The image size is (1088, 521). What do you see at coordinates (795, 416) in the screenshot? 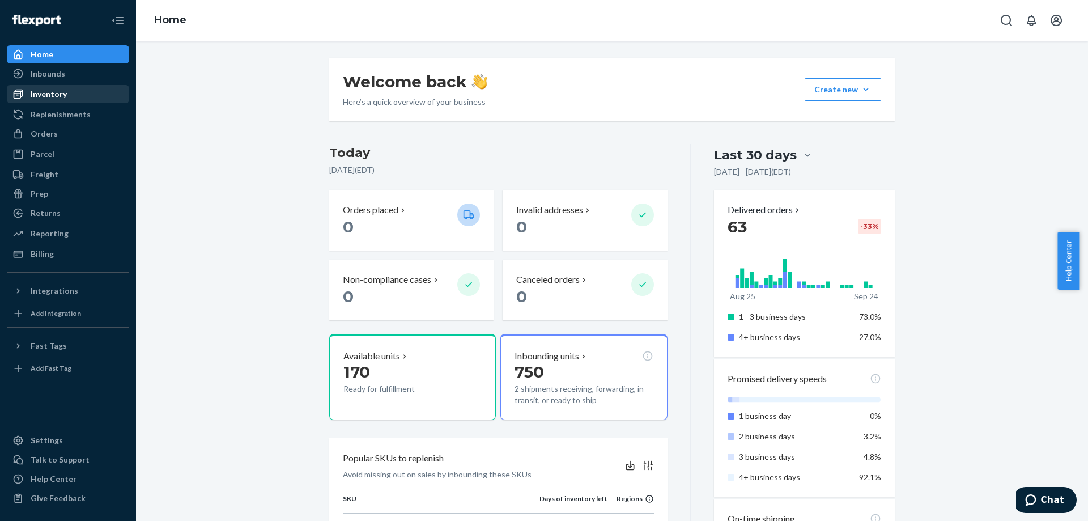
I see `p: 1 business day` at bounding box center [795, 416].